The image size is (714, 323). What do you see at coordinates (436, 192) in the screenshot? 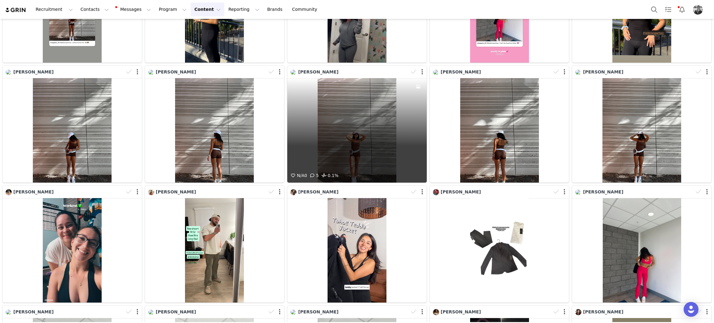
I see `img: 52ca68b0-5108-4aae-b861-9a4c7023b73c.jpg` at bounding box center [436, 192].